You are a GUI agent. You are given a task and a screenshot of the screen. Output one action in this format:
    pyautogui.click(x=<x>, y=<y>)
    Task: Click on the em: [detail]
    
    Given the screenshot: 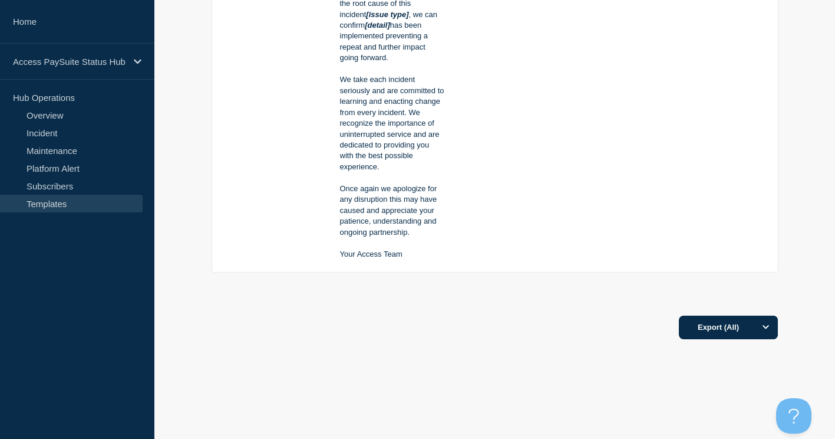 What is the action you would take?
    pyautogui.click(x=377, y=25)
    